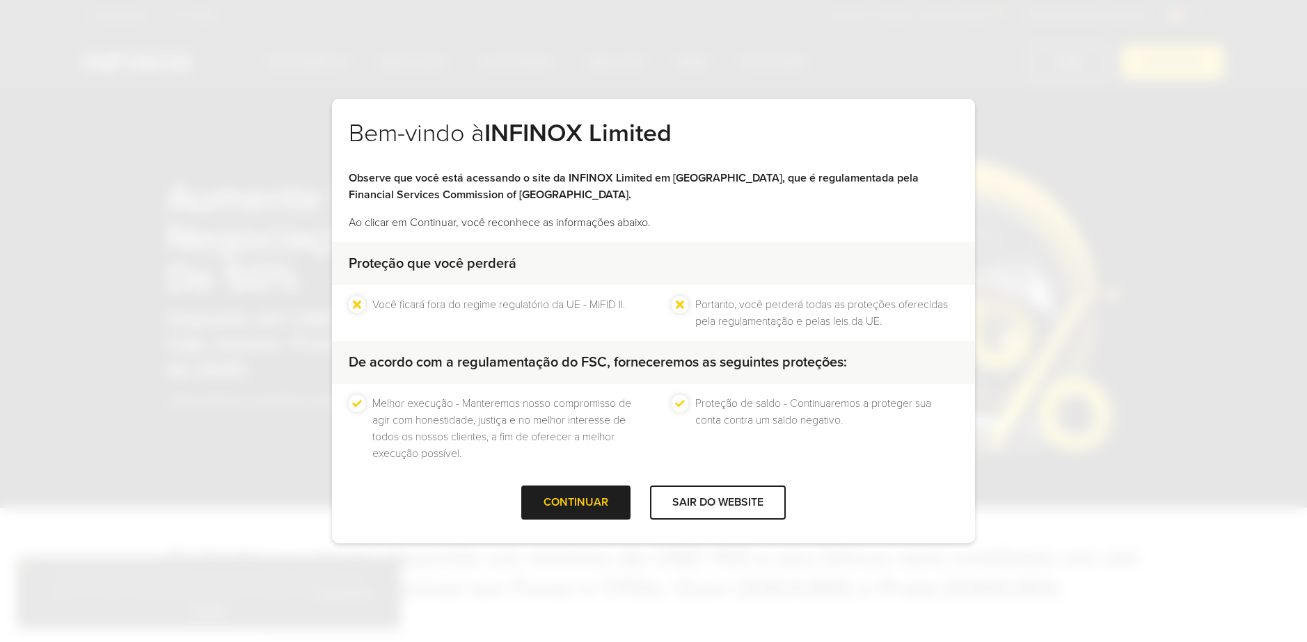  What do you see at coordinates (717, 502) in the screenshot?
I see `div: SAIR DO WEBSITE` at bounding box center [717, 502].